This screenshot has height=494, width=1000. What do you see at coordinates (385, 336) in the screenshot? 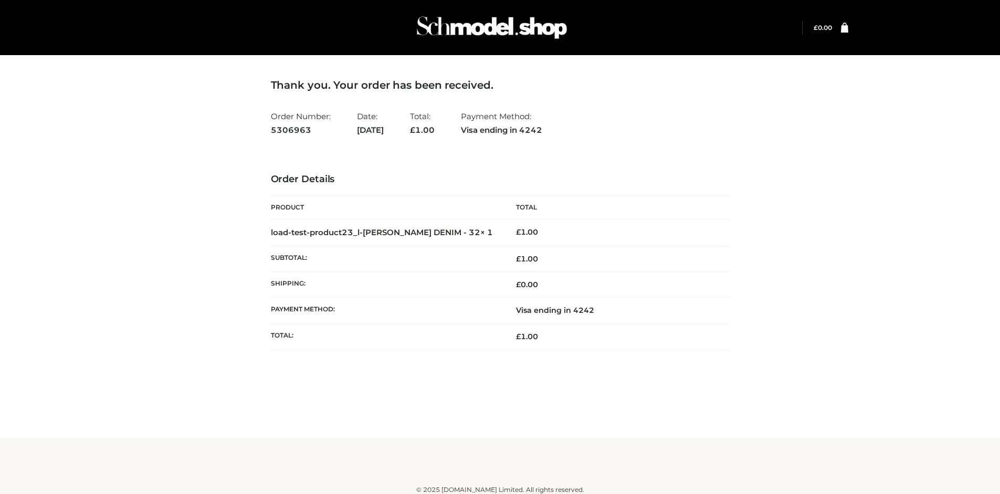
I see `th: Total:` at bounding box center [385, 336].